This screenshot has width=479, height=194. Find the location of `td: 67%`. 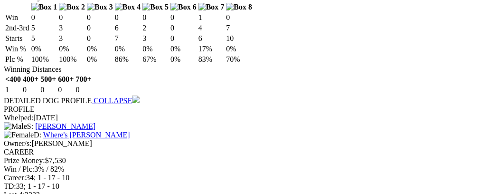

td: 67% is located at coordinates (155, 59).